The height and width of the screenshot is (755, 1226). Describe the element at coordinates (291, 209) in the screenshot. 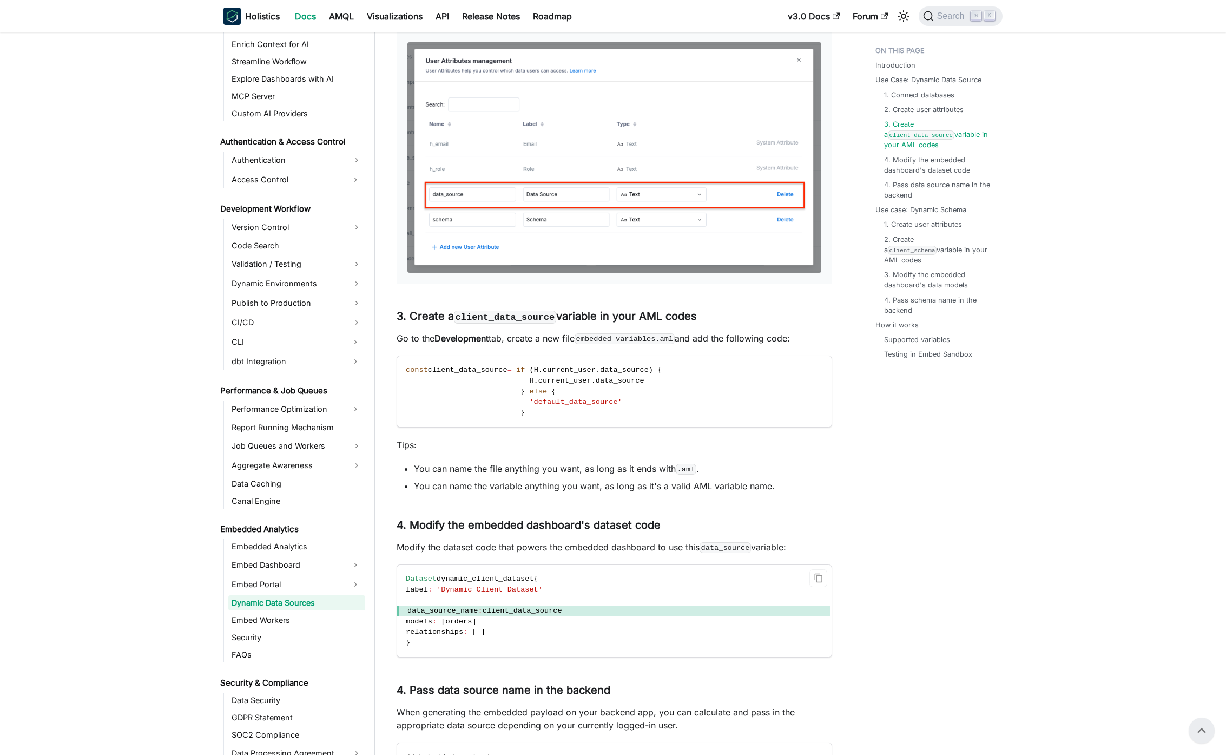

I see `a: Development Workflow` at that location.